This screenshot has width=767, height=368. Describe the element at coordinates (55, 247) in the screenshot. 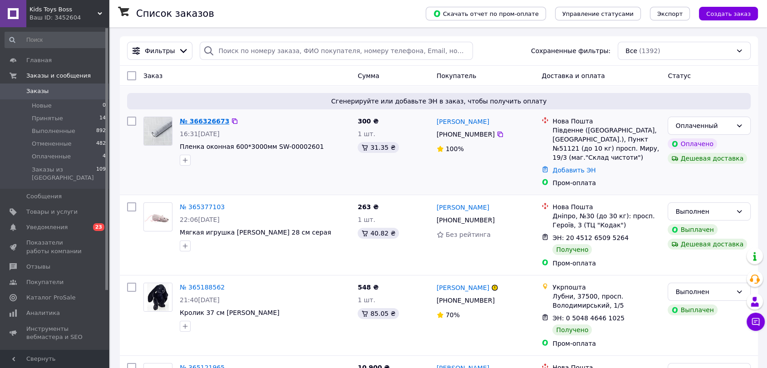

I see `span: Показатели работы компании` at that location.